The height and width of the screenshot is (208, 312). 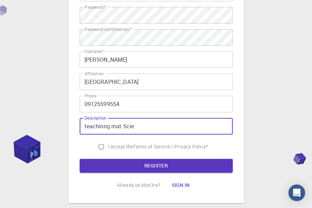 I want to click on label: Description, so click(x=95, y=118).